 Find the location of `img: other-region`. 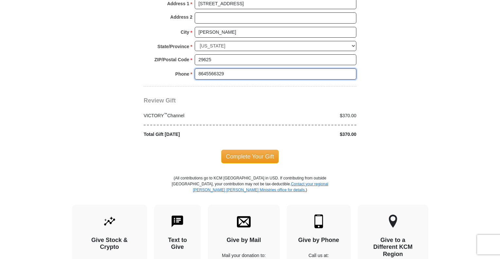

img: other-region is located at coordinates (393, 221).